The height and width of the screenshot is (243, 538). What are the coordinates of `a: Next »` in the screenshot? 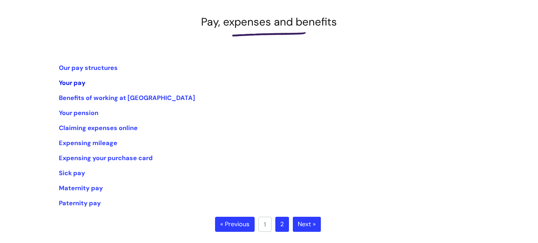 It's located at (307, 225).